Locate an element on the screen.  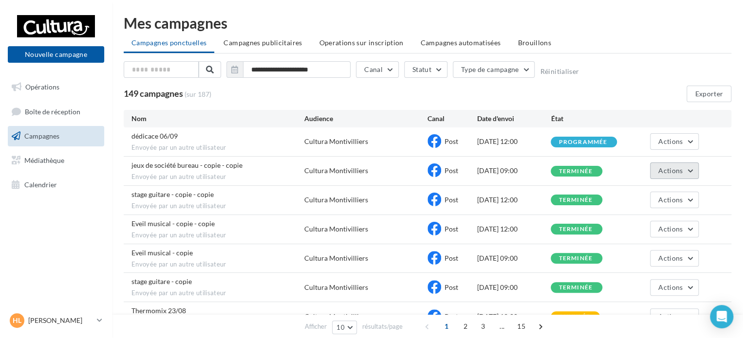
span: résultats/page is located at coordinates (382, 327).